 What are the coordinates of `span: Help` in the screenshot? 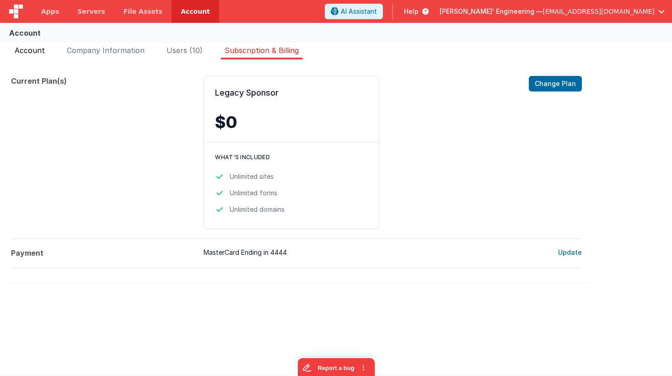 It's located at (411, 11).